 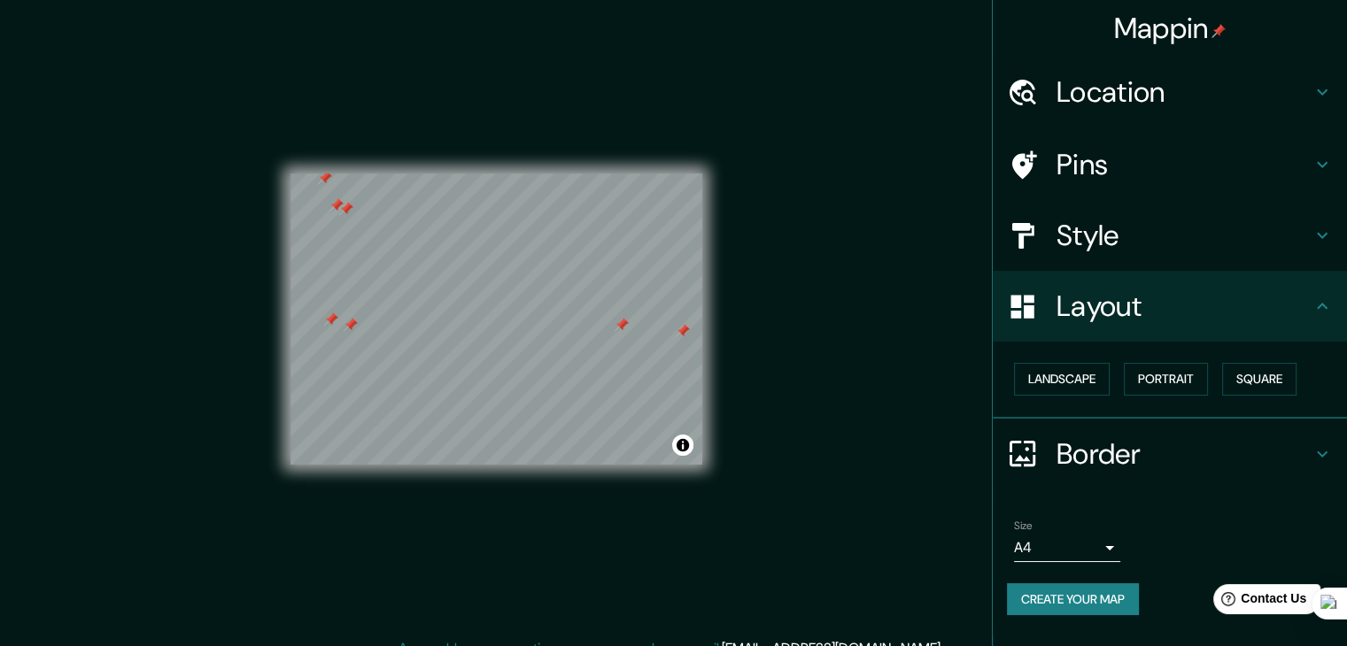 What do you see at coordinates (84, 21) in the screenshot?
I see `span: Contact Us` at bounding box center [84, 21].